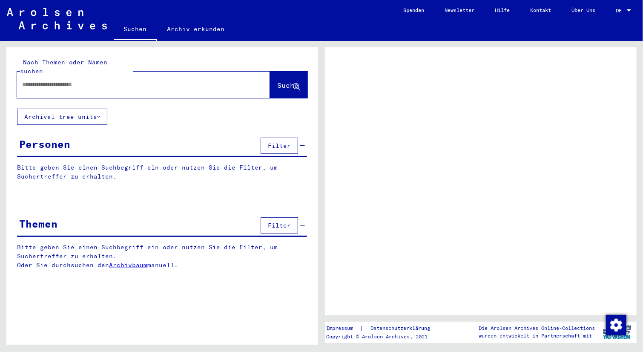 The image size is (643, 352). Describe the element at coordinates (38, 223) in the screenshot. I see `div: Themen` at that location.